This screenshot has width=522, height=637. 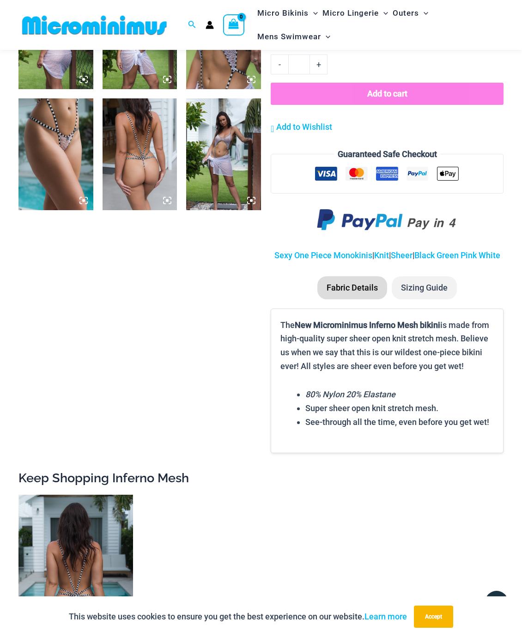 I want to click on img: Inferno Mesh Black White 8561 One Piece St Martin White 5996 Sarong, so click(x=224, y=154).